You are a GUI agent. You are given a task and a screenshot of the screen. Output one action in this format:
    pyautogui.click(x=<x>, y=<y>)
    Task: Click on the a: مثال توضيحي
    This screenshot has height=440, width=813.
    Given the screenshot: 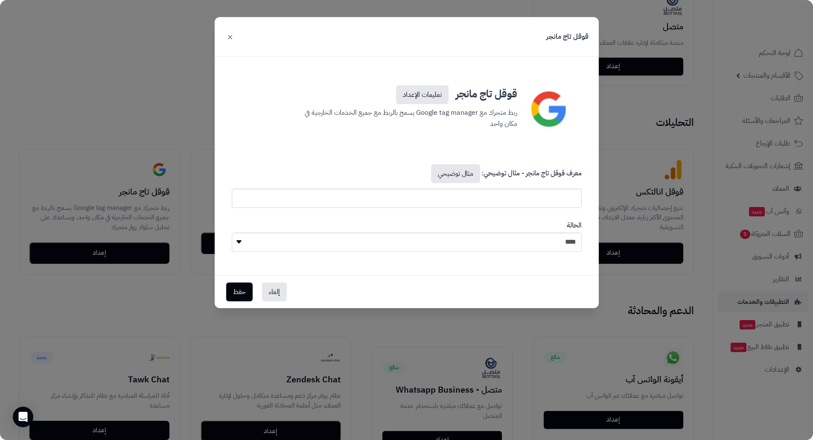 What is the action you would take?
    pyautogui.click(x=456, y=174)
    